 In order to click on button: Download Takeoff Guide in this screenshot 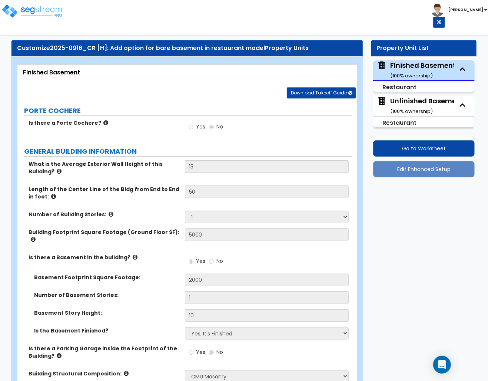, I will do `click(321, 93)`.